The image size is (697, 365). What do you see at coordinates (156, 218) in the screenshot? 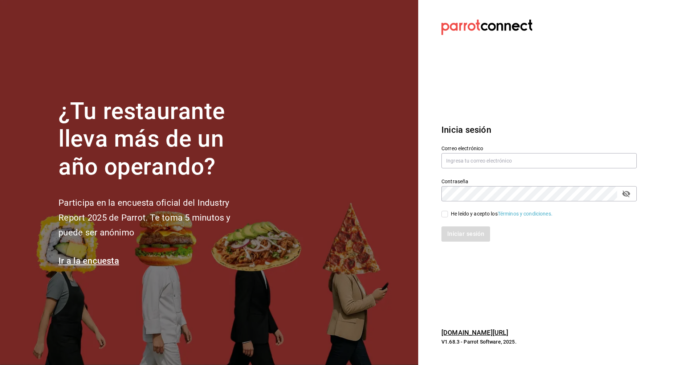
I see `h2: Participa en la encuesta oficial del Industry Report 2025 de Parrot. Te toma 5 minutos y puede se...` at bounding box center [156, 218].